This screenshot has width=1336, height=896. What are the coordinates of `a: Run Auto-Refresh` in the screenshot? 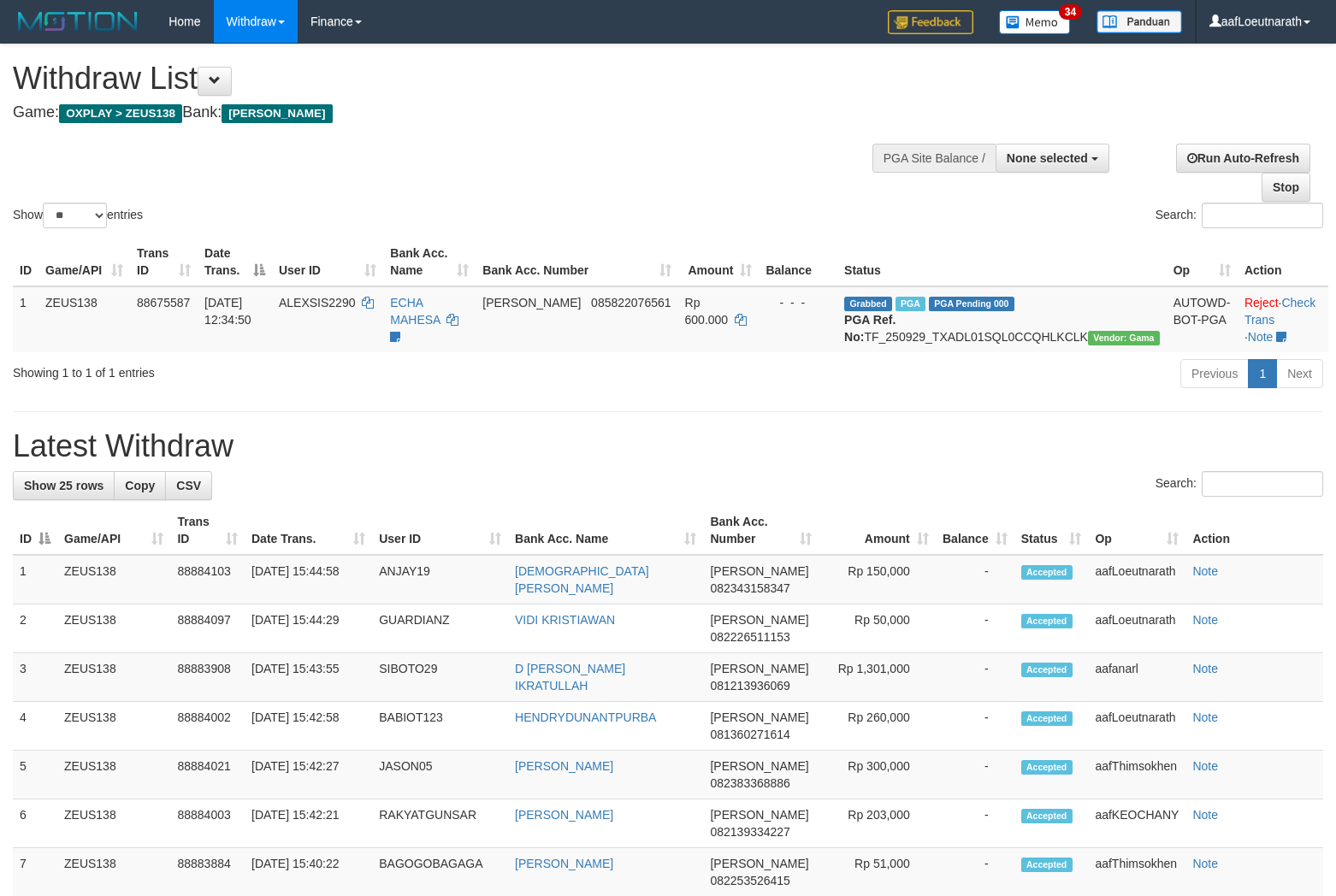 It's located at (1242, 158).